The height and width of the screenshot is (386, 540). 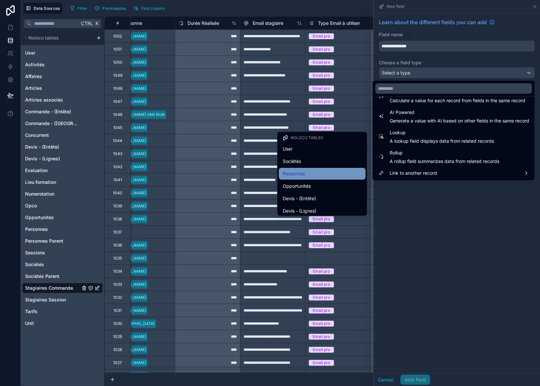 What do you see at coordinates (460, 112) in the screenshot?
I see `span: AI Powered` at bounding box center [460, 112].